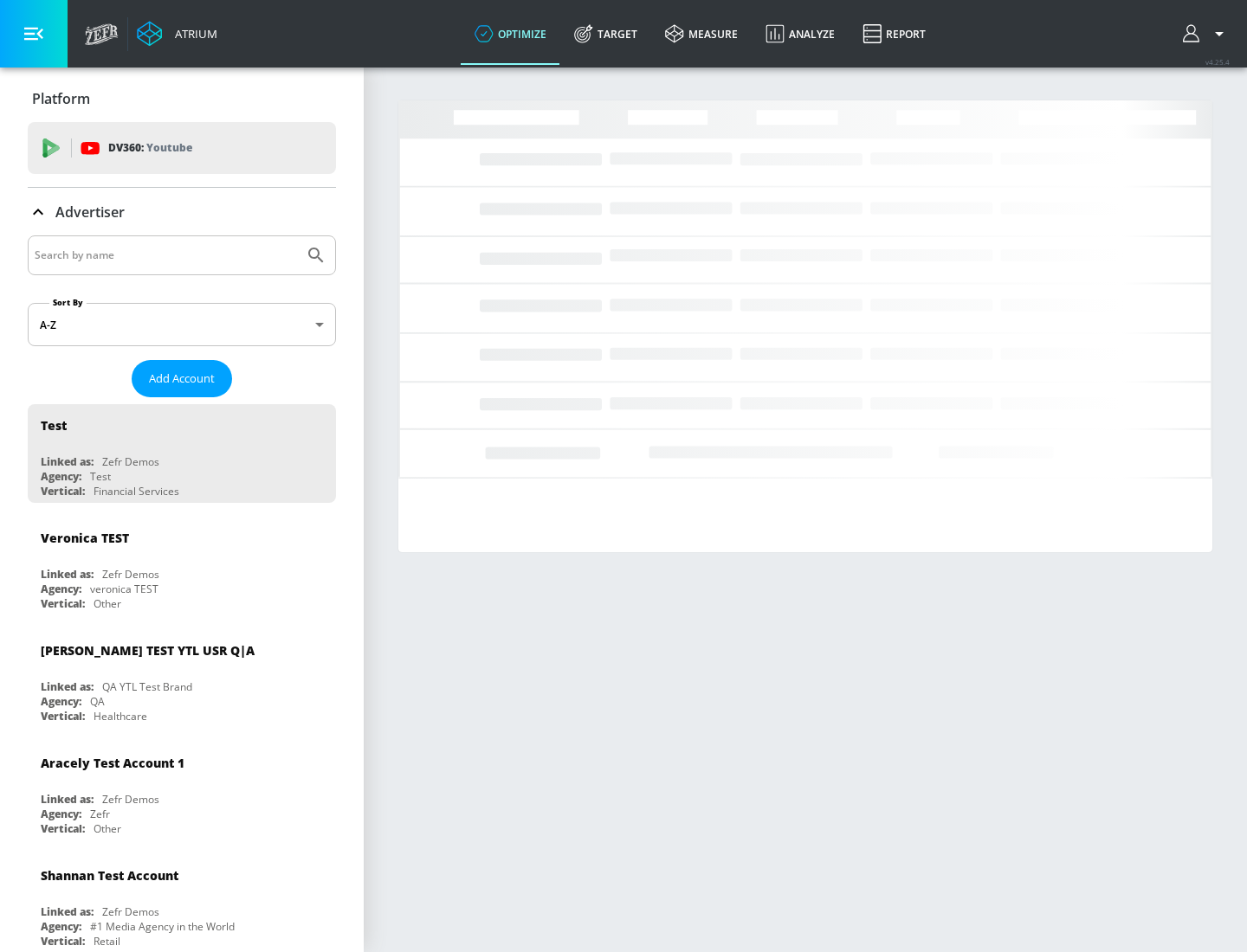 The width and height of the screenshot is (1247, 952). I want to click on div: Veronica TEST, so click(85, 538).